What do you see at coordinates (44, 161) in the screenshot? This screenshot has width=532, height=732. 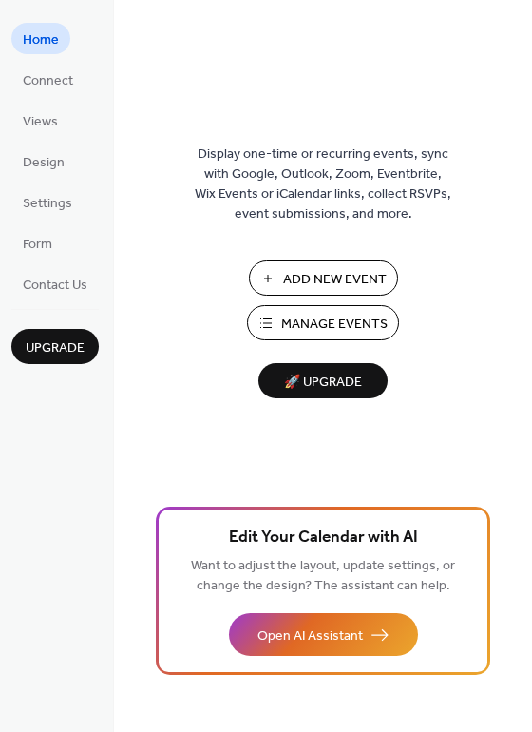 I see `a: Design` at bounding box center [44, 161].